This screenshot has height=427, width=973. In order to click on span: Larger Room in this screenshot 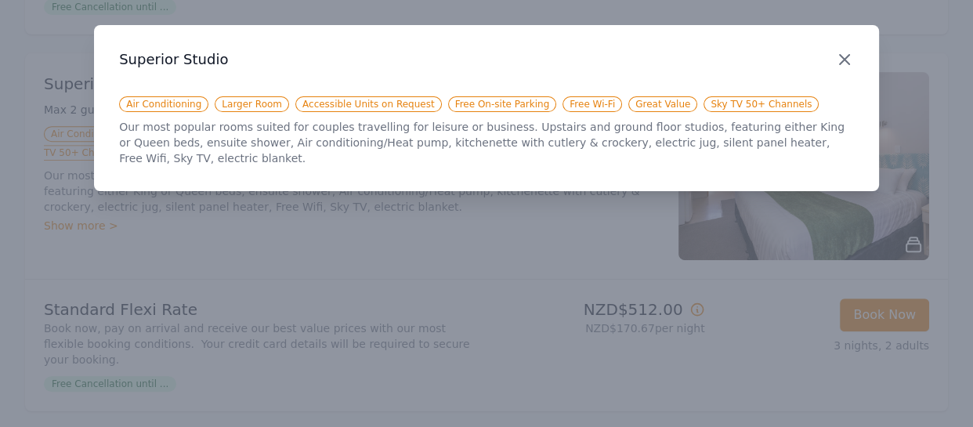, I will do `click(252, 104)`.